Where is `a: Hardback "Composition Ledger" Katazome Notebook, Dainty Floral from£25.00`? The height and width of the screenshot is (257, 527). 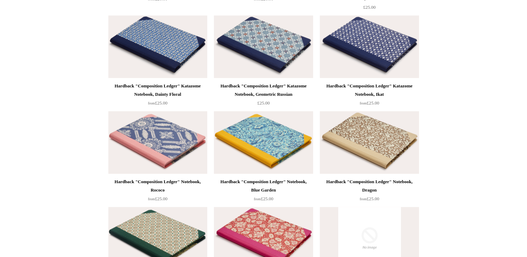 a: Hardback "Composition Ledger" Katazome Notebook, Dainty Floral from£25.00 is located at coordinates (158, 96).